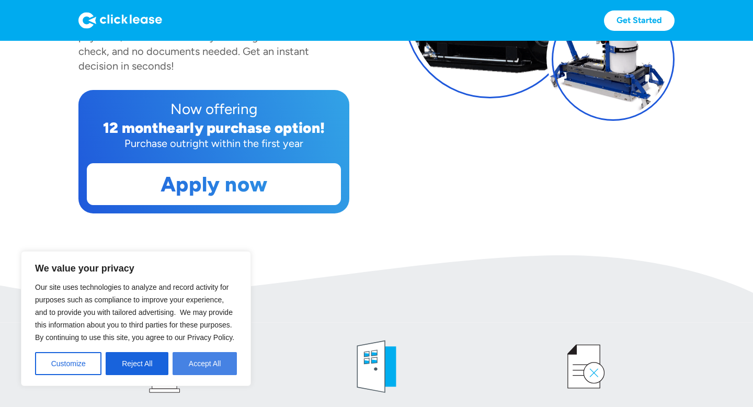  Describe the element at coordinates (136, 318) in the screenshot. I see `div: We value your privacy` at that location.